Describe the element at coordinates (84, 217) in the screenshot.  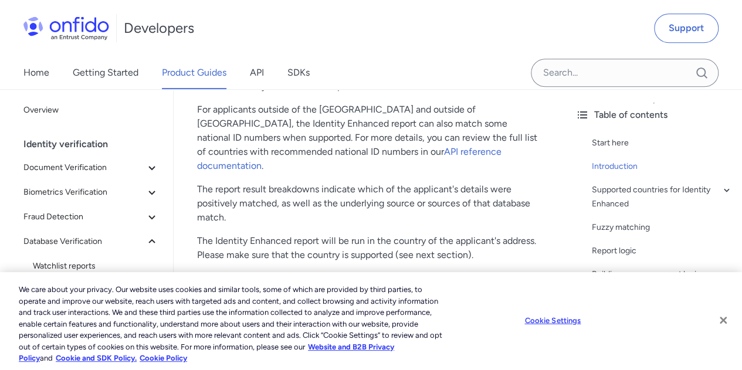
I see `span: Fraud Detection` at that location.